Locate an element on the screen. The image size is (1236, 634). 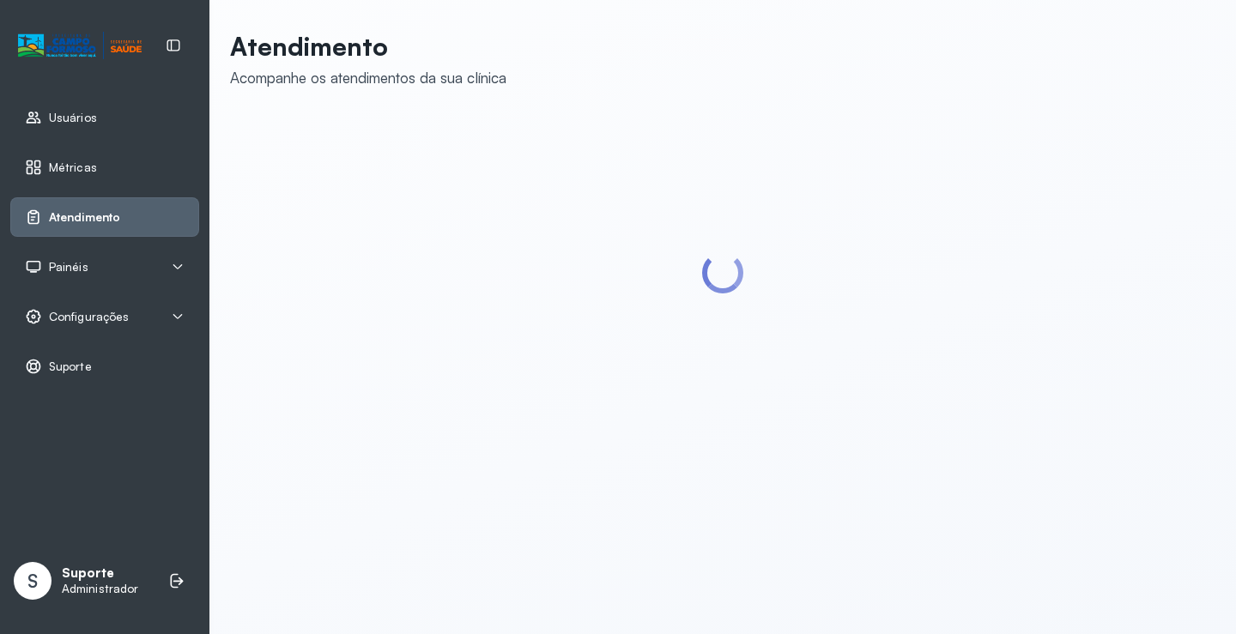
a: Métricas is located at coordinates (105, 167).